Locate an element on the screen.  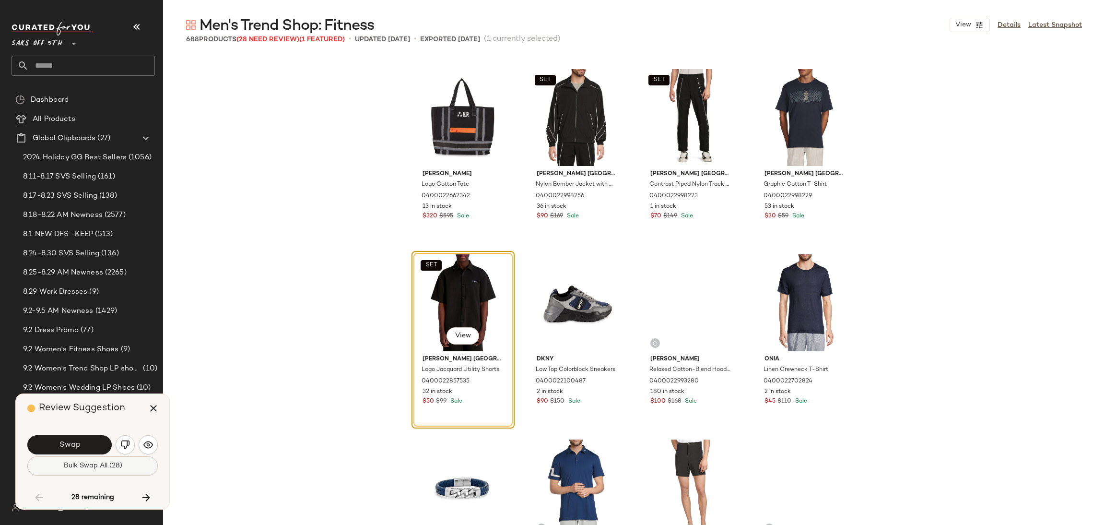
span: $59 is located at coordinates (783, 216).